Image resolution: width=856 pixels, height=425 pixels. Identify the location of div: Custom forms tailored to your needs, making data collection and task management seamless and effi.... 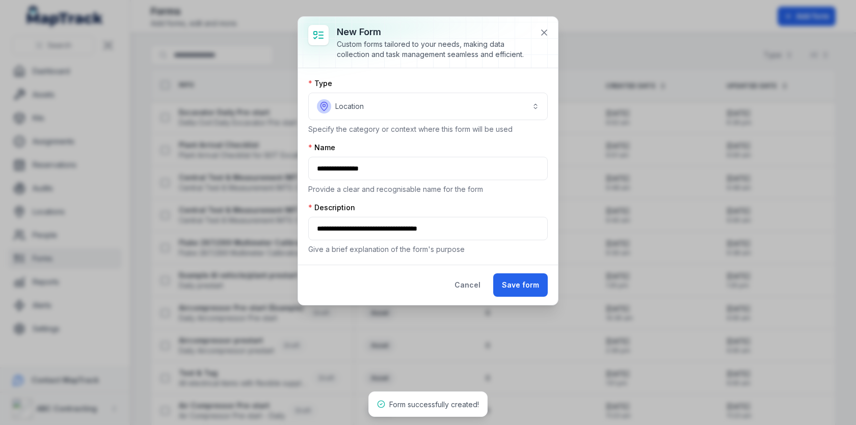
(434, 49).